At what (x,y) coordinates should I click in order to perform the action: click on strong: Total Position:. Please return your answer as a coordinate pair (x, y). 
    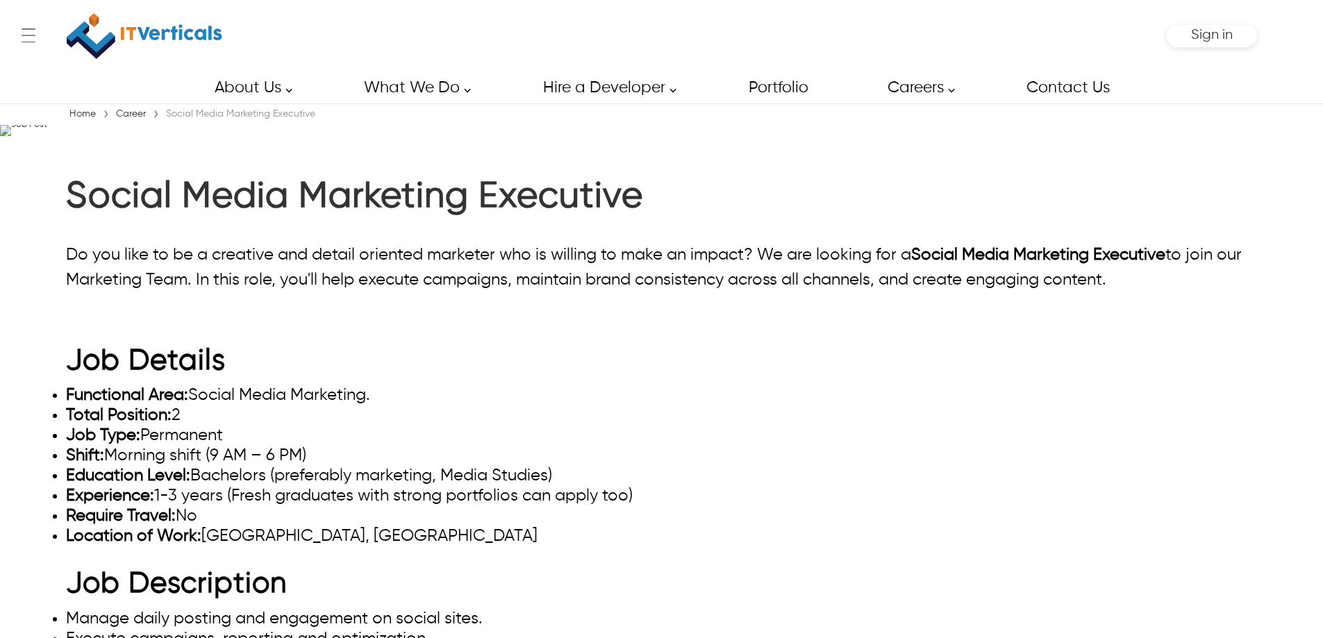
    Looking at the image, I should click on (119, 415).